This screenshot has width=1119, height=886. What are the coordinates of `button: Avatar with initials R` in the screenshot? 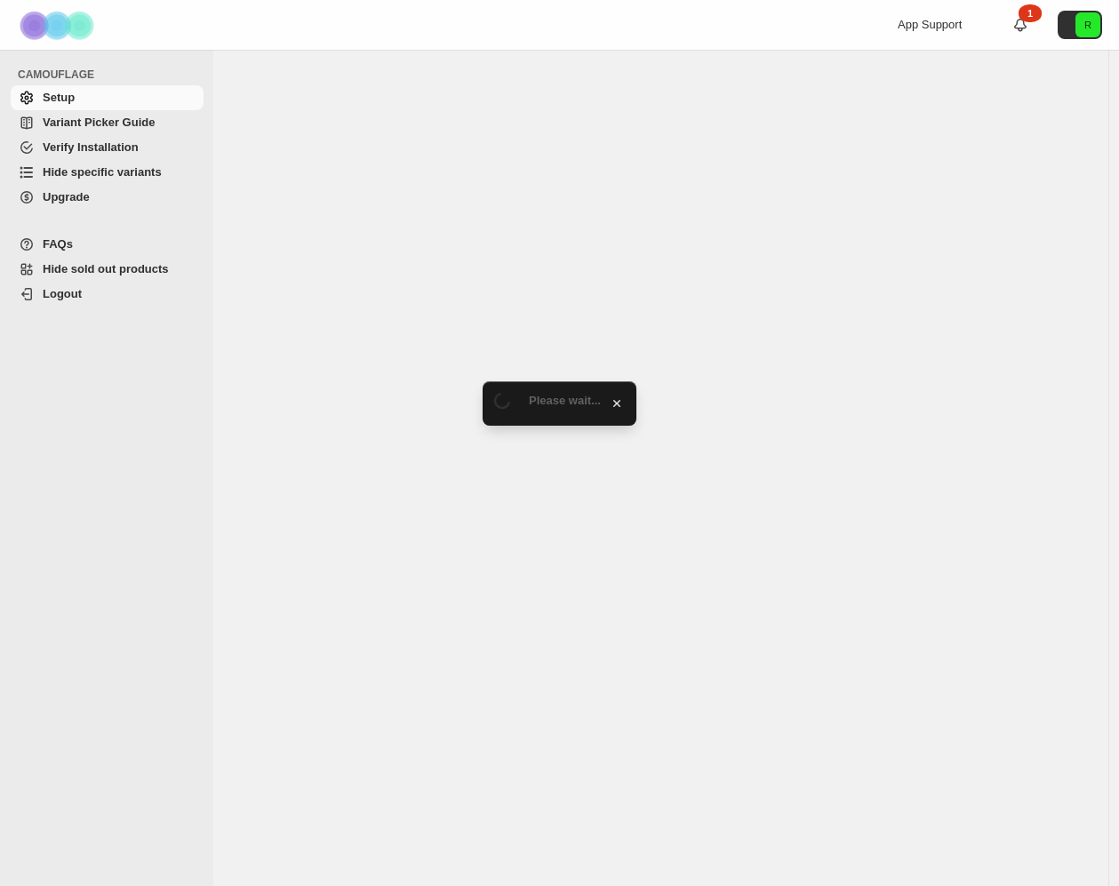 It's located at (1080, 25).